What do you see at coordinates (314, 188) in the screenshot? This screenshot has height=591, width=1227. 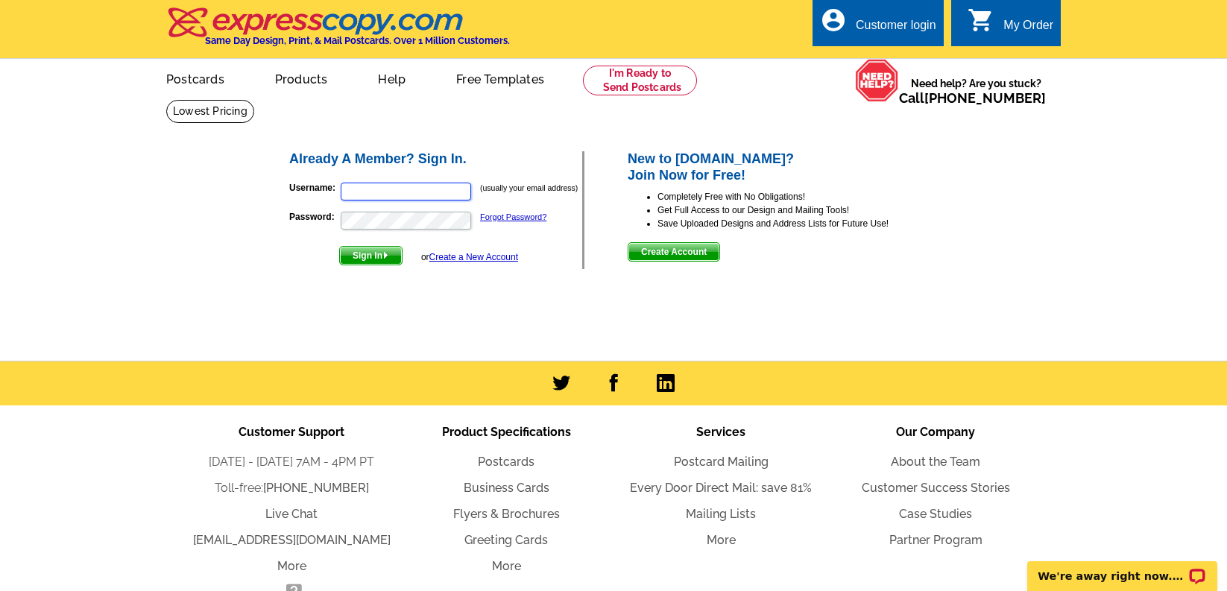 I see `label: Username:` at bounding box center [314, 188].